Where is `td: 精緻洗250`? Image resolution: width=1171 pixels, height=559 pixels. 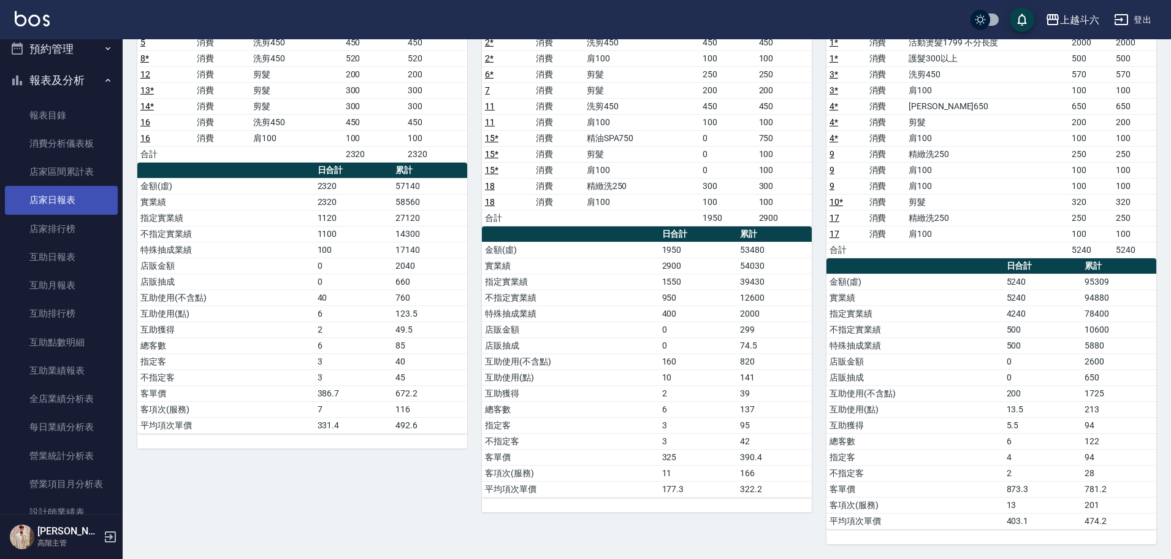 td: 精緻洗250 is located at coordinates (987, 218).